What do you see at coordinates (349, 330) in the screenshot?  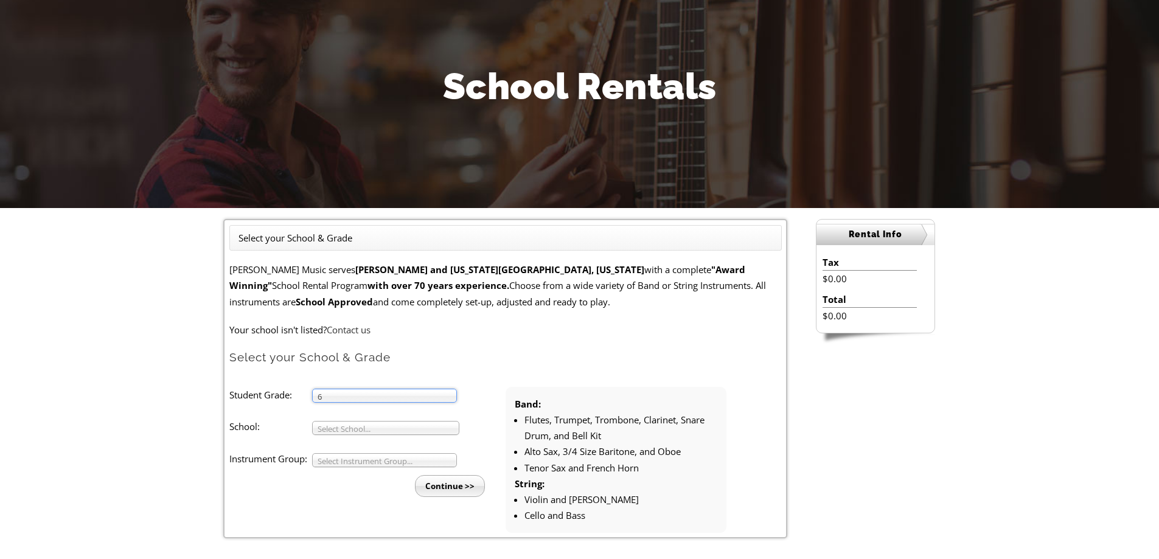 I see `a: Contact us` at bounding box center [349, 330].